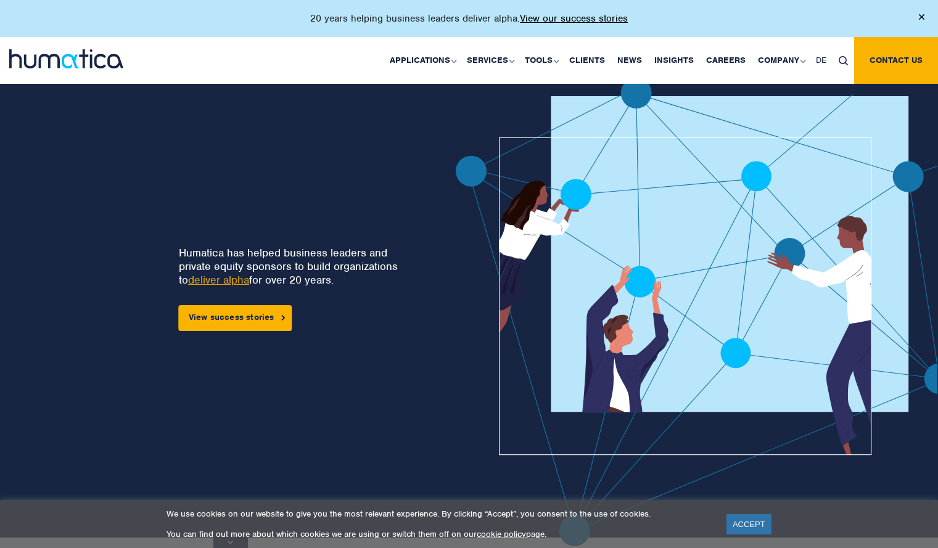 Image resolution: width=938 pixels, height=548 pixels. I want to click on p: Humatica has helped business leaders and private equity sponsors to build organizations to for ov..., so click(292, 266).